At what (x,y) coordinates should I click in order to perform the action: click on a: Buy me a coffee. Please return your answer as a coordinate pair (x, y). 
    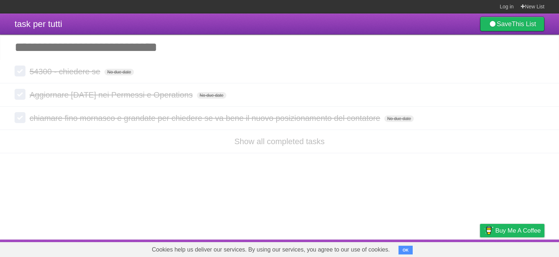
    Looking at the image, I should click on (512, 230).